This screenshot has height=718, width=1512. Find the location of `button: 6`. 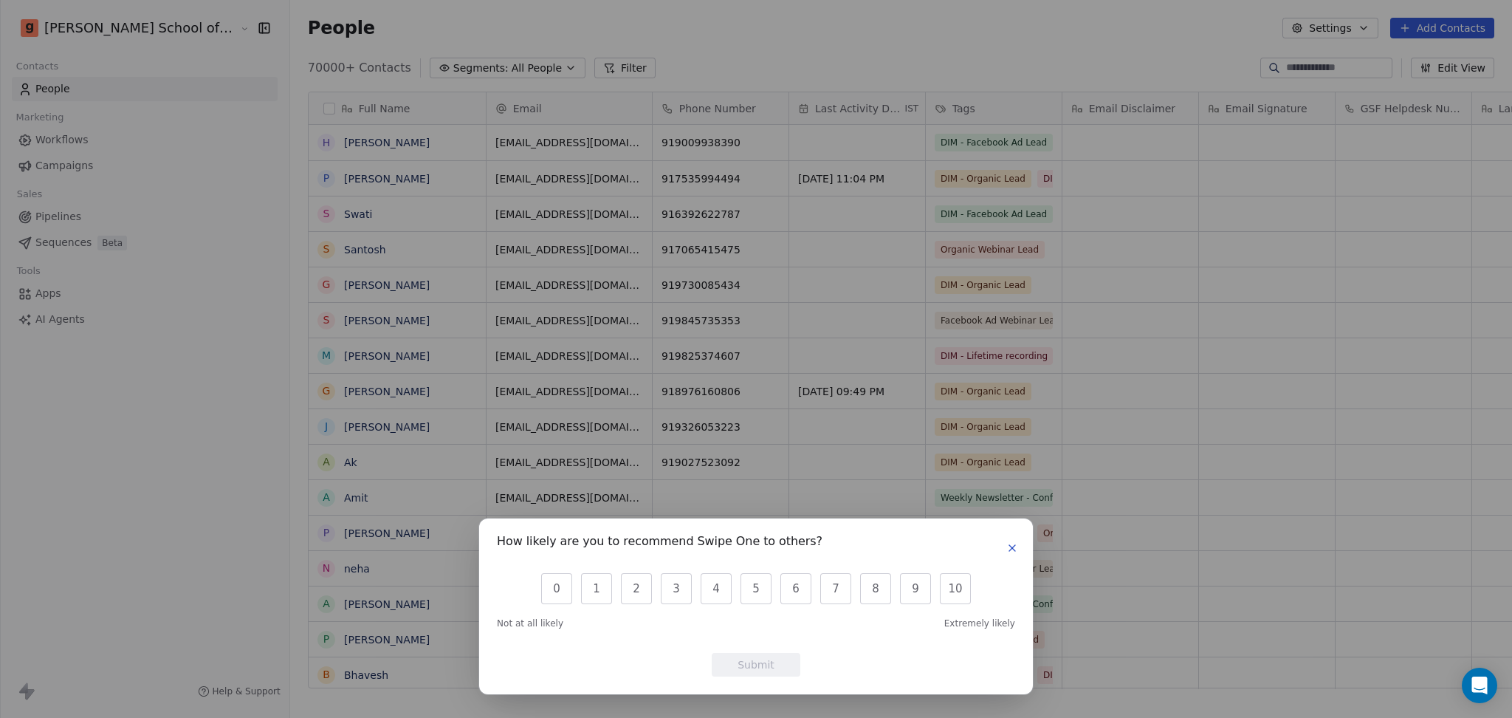

button: 6 is located at coordinates (796, 589).